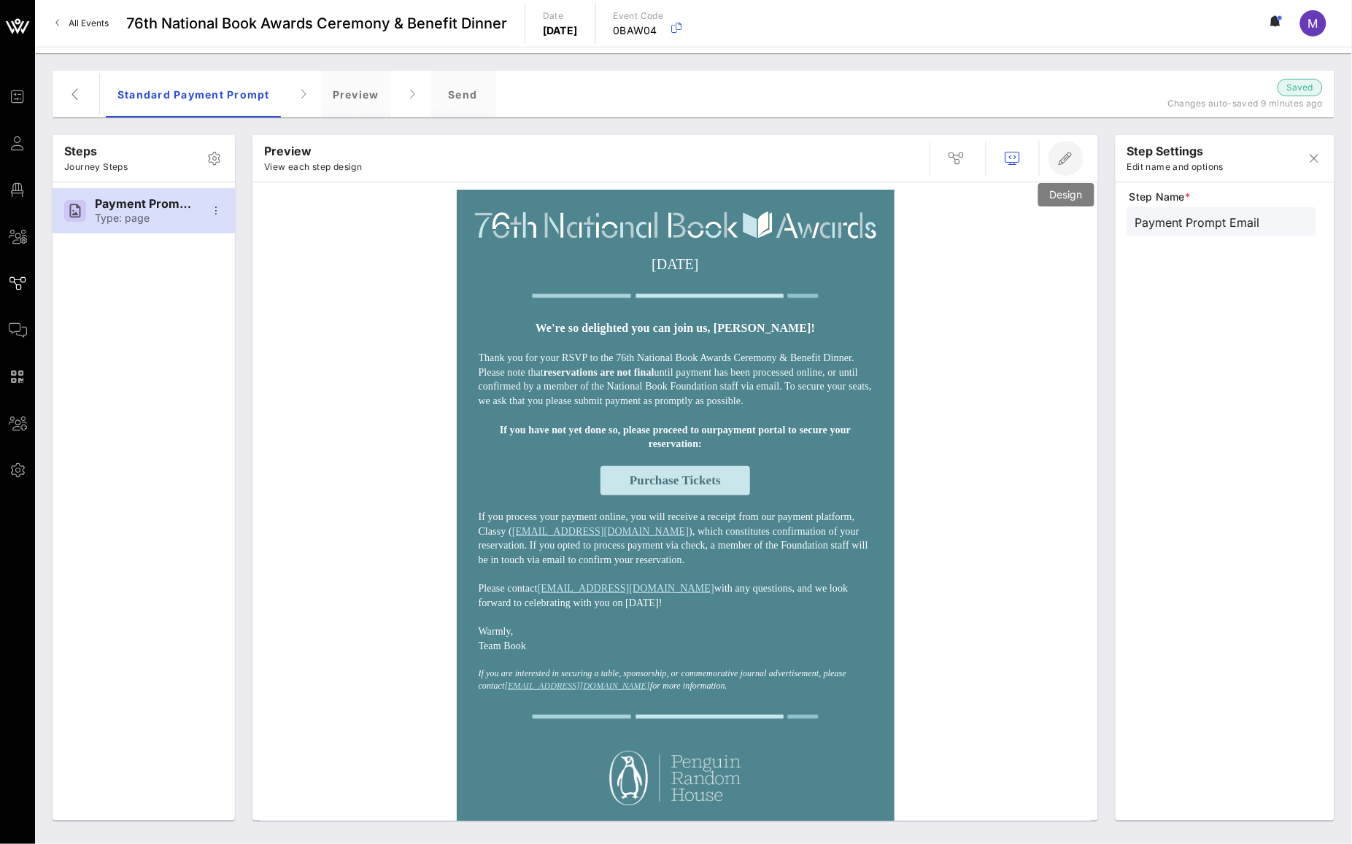 The height and width of the screenshot is (844, 1352). What do you see at coordinates (317, 23) in the screenshot?
I see `span: 76th National Book Awards Ceremony & Benefit Dinner` at bounding box center [317, 23].